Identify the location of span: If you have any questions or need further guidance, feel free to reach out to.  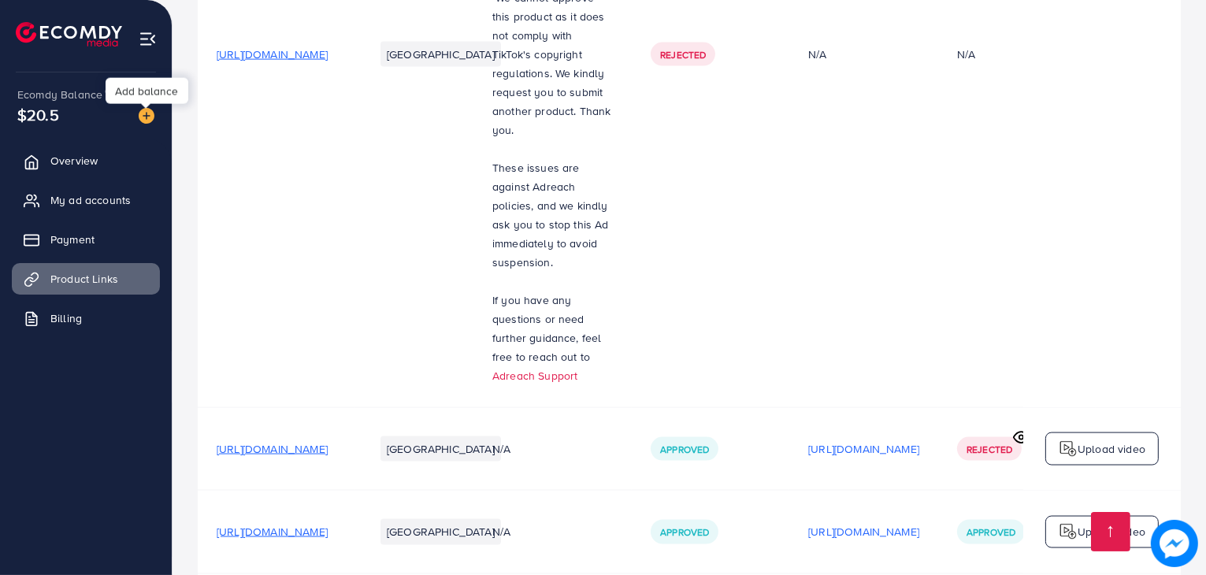
(547, 329).